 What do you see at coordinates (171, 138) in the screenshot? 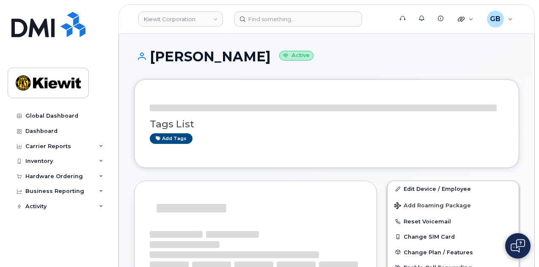
I see `a: Add tags` at bounding box center [171, 138].